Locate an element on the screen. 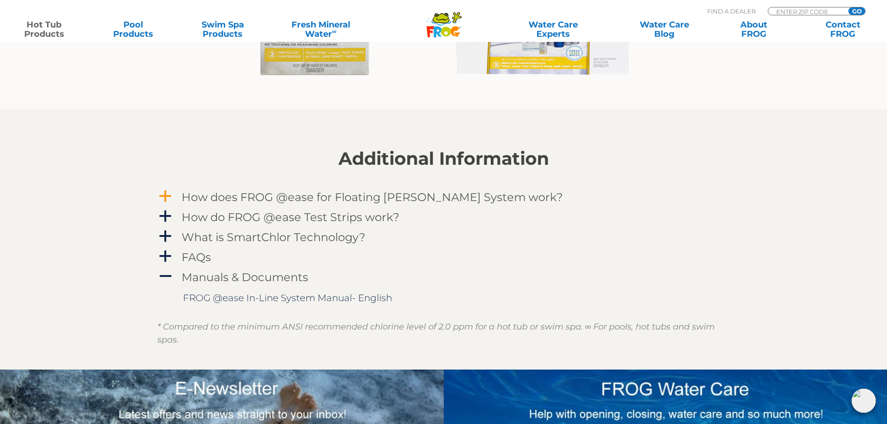 This screenshot has width=887, height=424. a: FROG @ease In-Line System Manual- English is located at coordinates (287, 298).